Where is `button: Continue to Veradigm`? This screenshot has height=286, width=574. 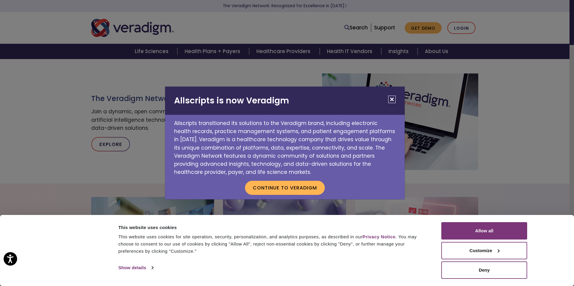
button: Continue to Veradigm is located at coordinates (285, 188).